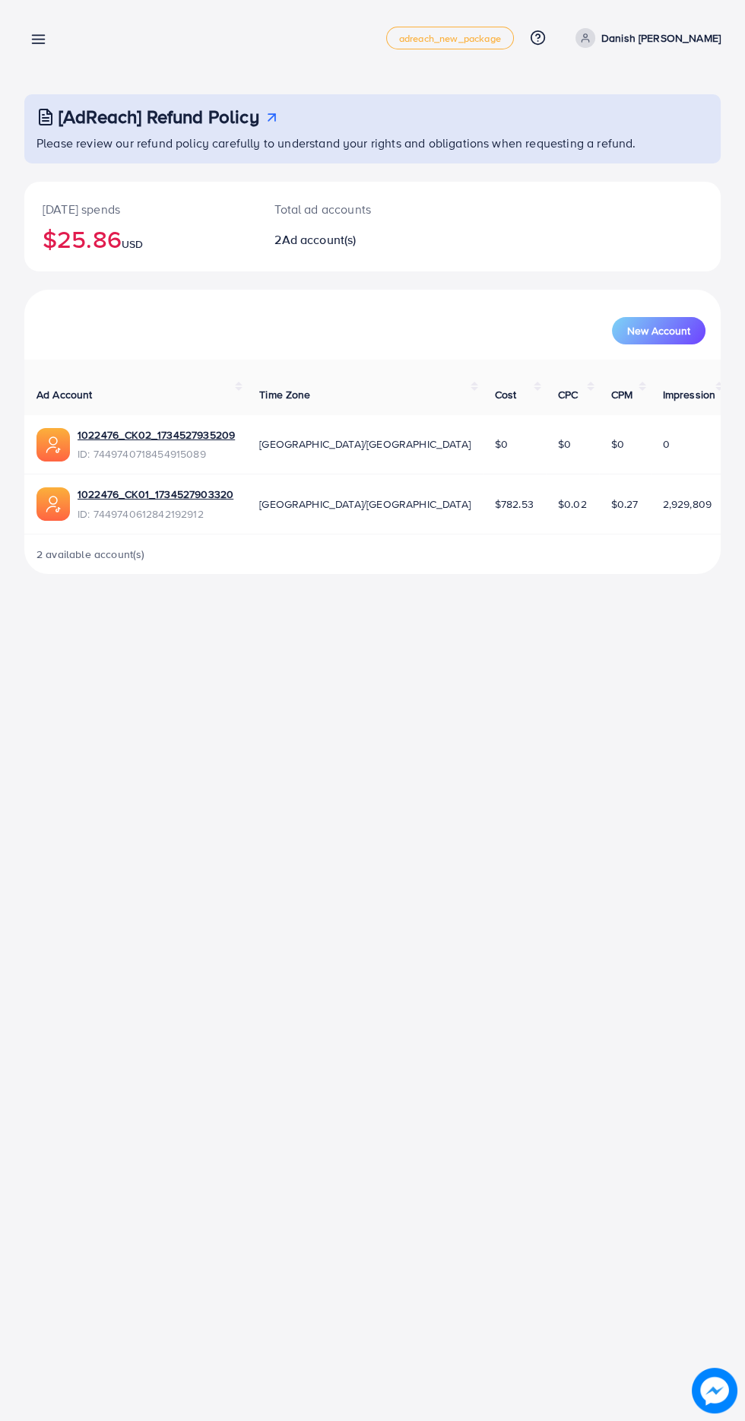  I want to click on span: 0, so click(666, 444).